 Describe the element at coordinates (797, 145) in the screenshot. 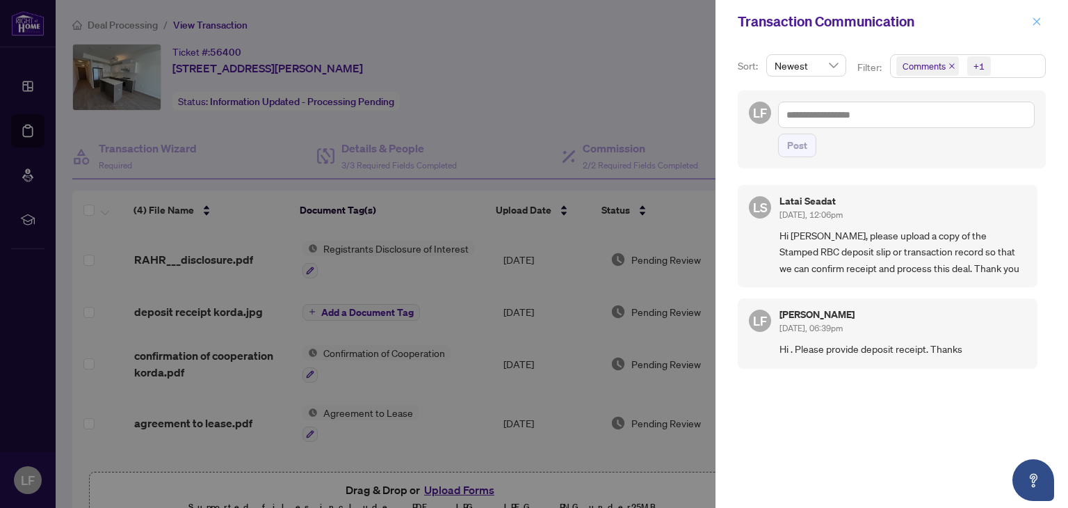

I see `button: Post` at that location.